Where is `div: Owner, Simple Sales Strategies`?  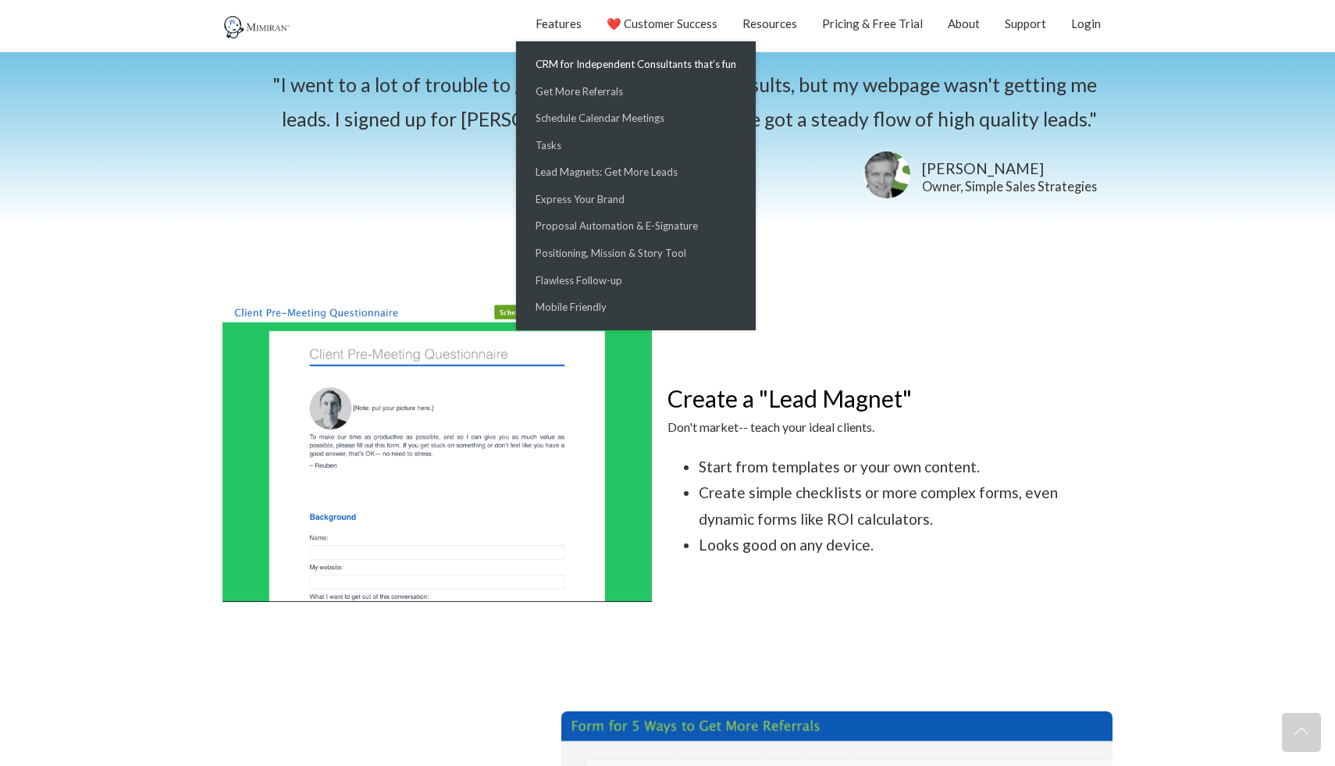
div: Owner, Simple Sales Strategies is located at coordinates (1010, 187).